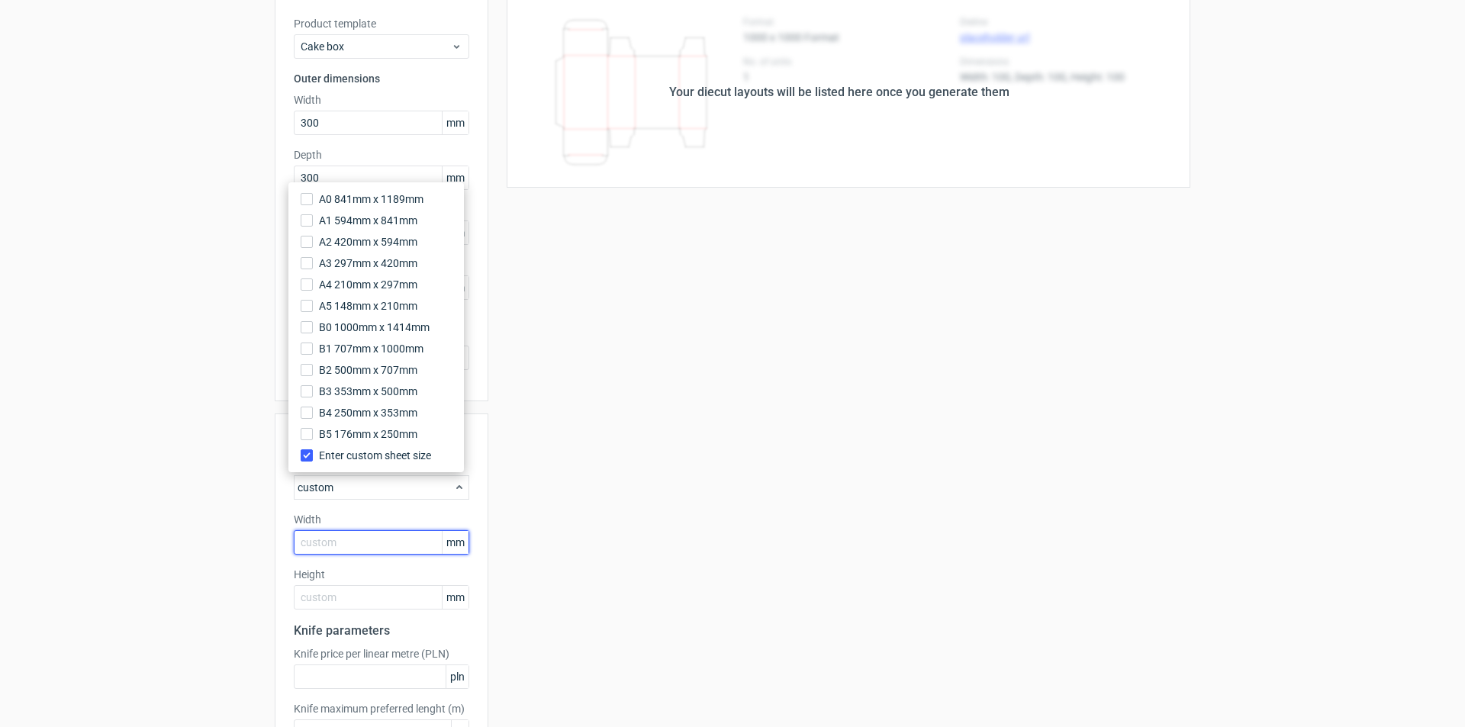  I want to click on span: B0 1000mm x 1414mm, so click(374, 327).